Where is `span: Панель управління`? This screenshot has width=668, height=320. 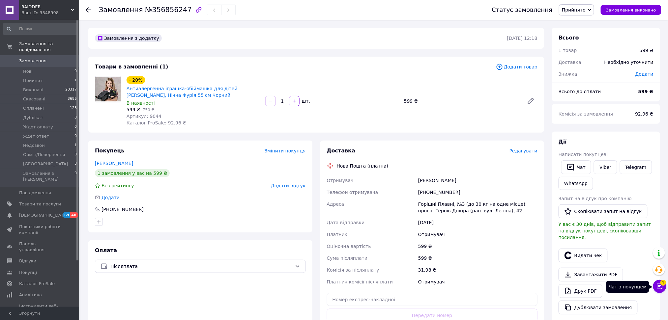
span: Панель управління is located at coordinates (40, 247).